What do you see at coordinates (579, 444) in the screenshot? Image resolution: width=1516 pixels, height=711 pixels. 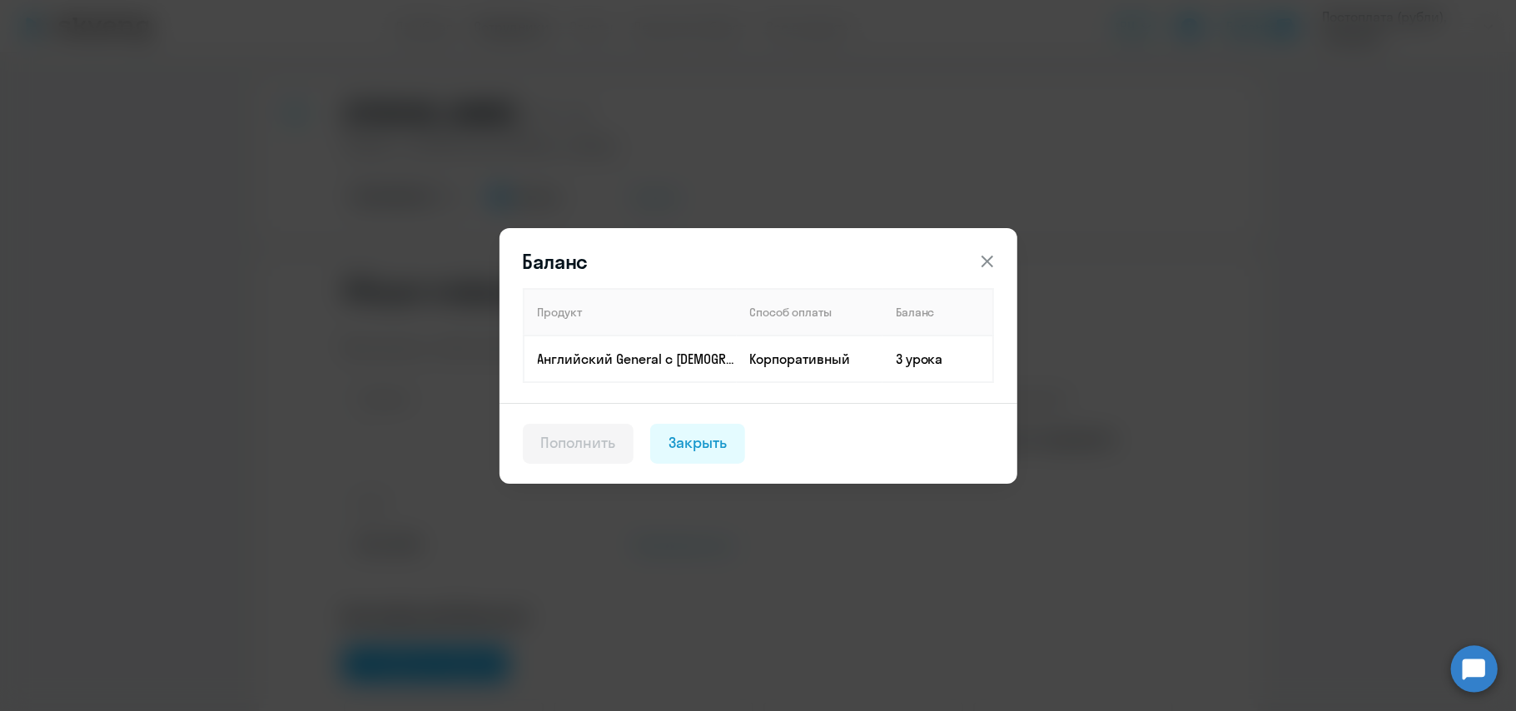 I see `button: Пополнить` at bounding box center [579, 444].